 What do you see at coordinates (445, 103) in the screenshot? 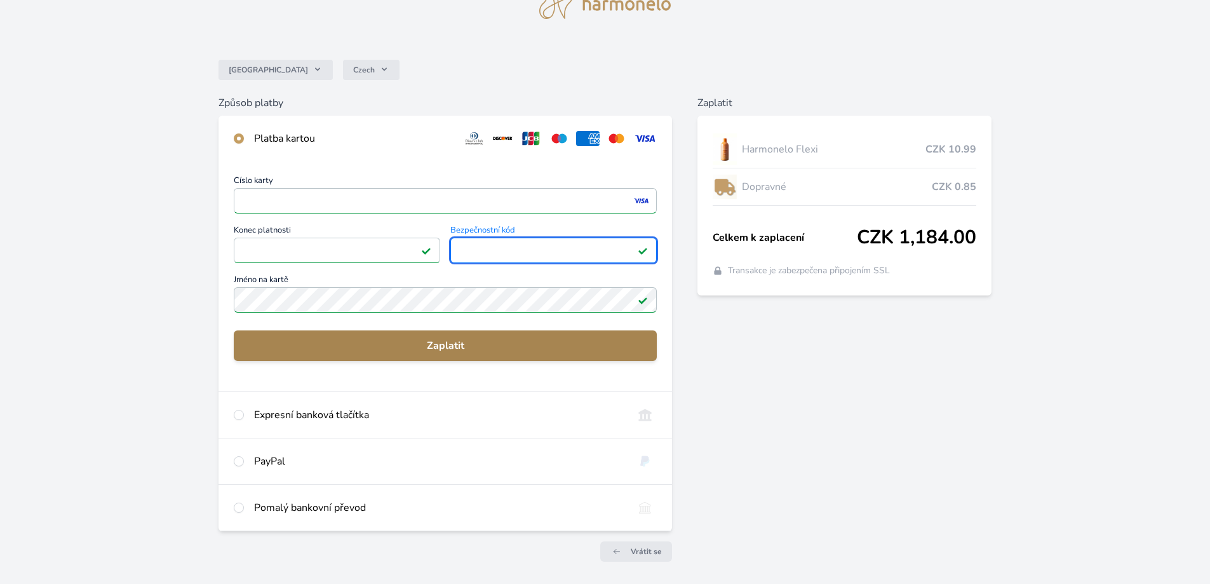
I see `h6: Způsob platby` at bounding box center [445, 103].